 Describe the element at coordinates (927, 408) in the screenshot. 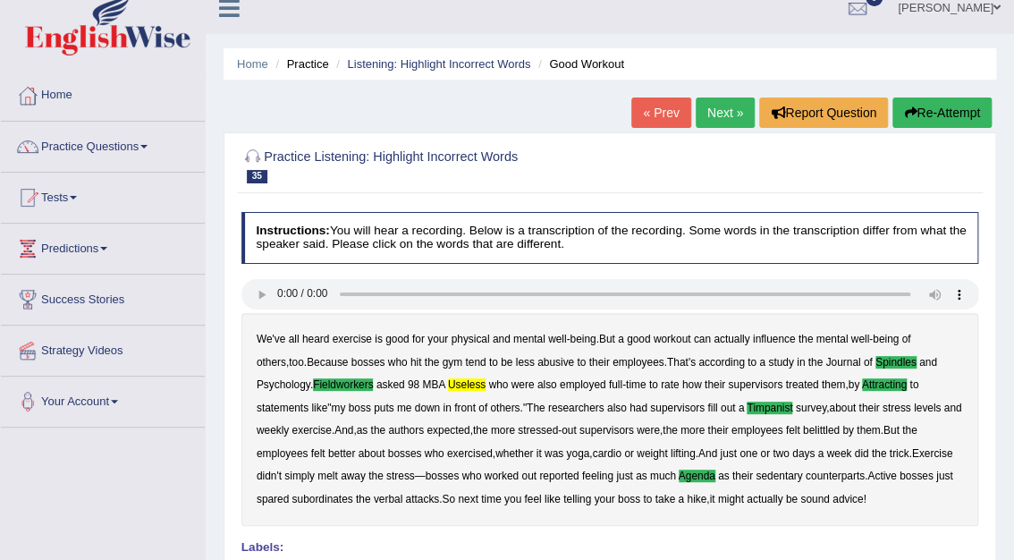

I see `b: levels` at that location.